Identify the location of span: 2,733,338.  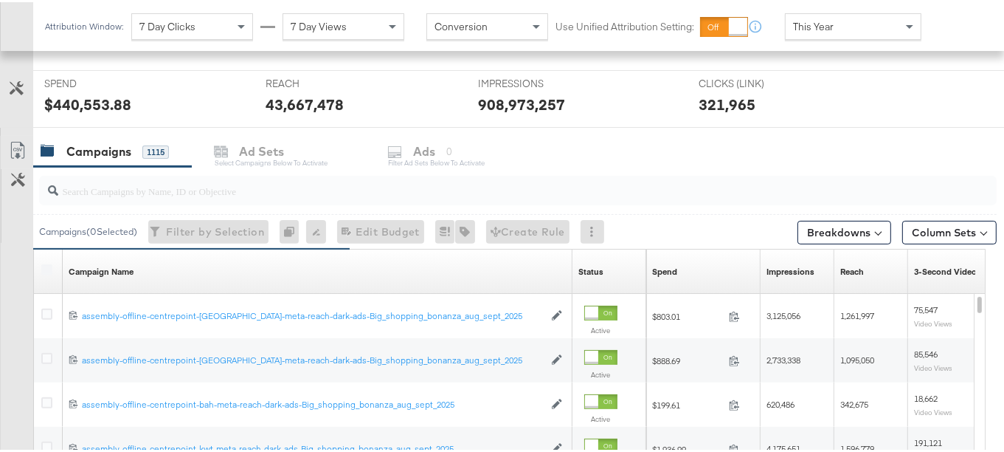
(784, 357).